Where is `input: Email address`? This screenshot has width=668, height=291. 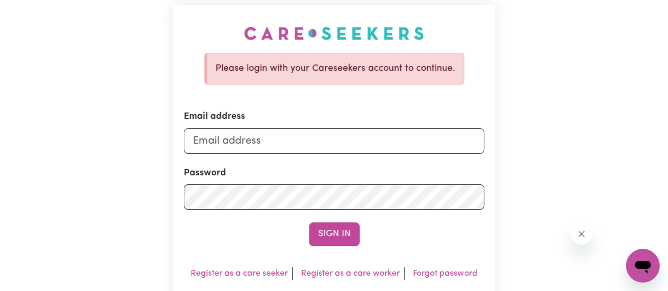
input: Email address is located at coordinates (334, 141).